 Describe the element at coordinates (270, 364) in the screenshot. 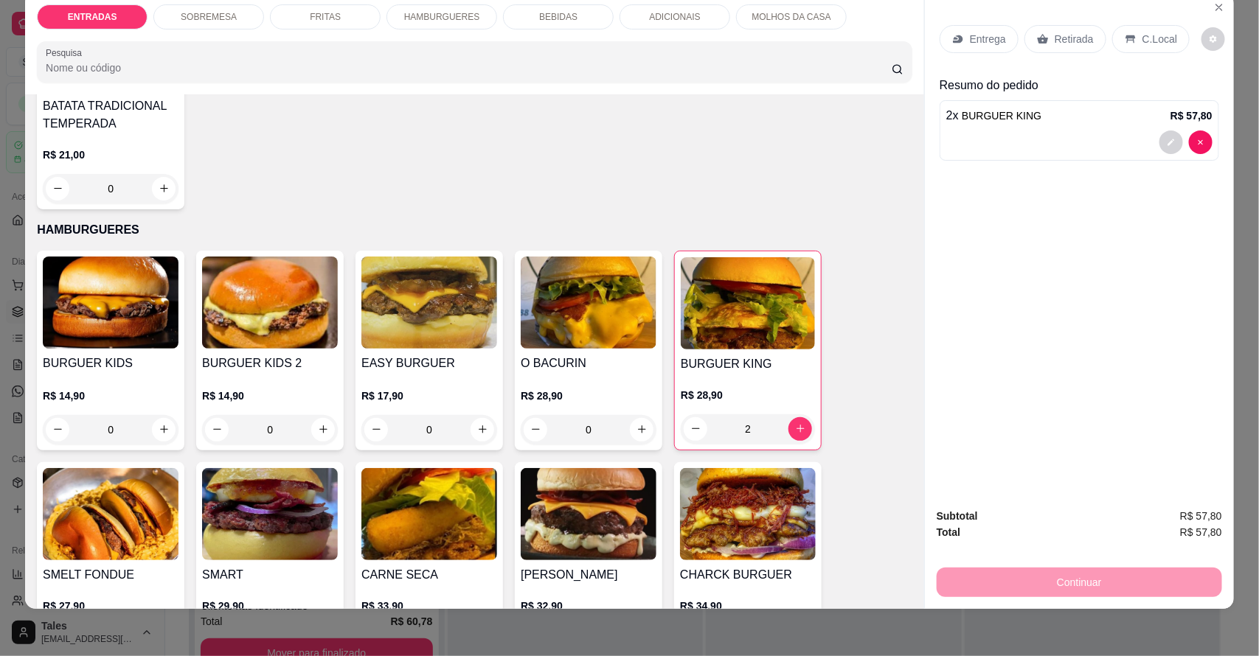

I see `h4: BURGUER KIDS 2` at that location.